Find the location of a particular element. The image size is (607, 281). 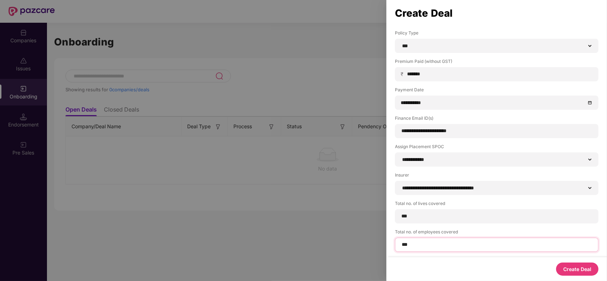

label: Assign Placement SPOC is located at coordinates (497, 148).